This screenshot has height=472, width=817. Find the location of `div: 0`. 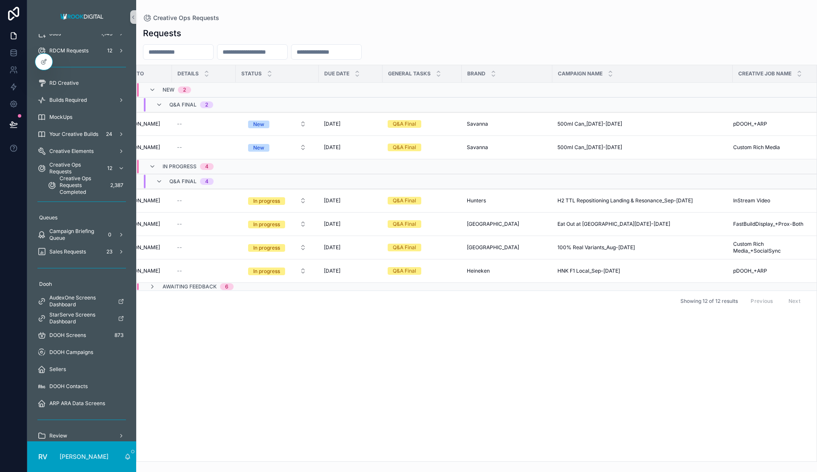

div: 0 is located at coordinates (110, 234).